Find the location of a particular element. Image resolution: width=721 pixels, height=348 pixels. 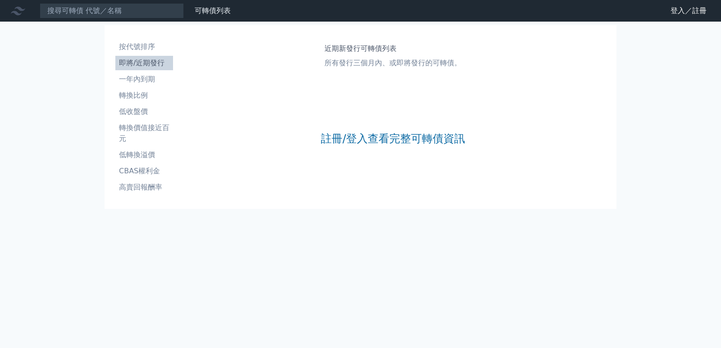

a: 登入／註冊 is located at coordinates (689, 11).